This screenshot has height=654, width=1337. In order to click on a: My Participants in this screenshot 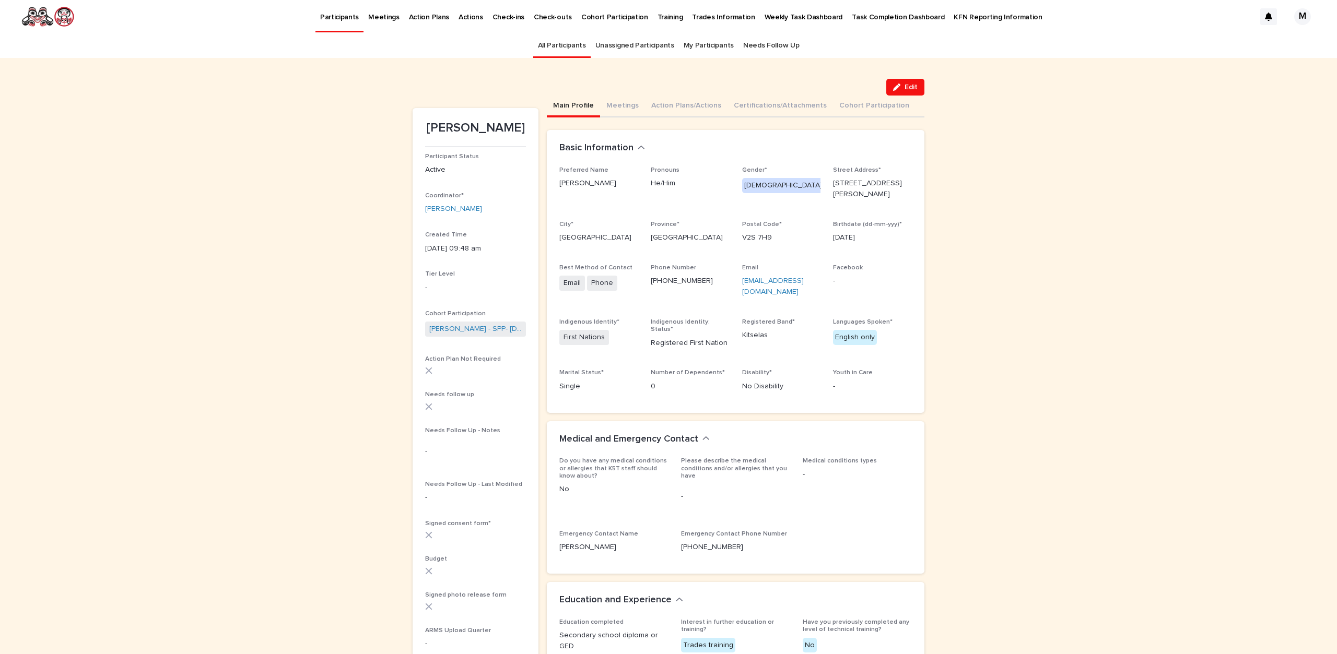, I will do `click(709, 45)`.